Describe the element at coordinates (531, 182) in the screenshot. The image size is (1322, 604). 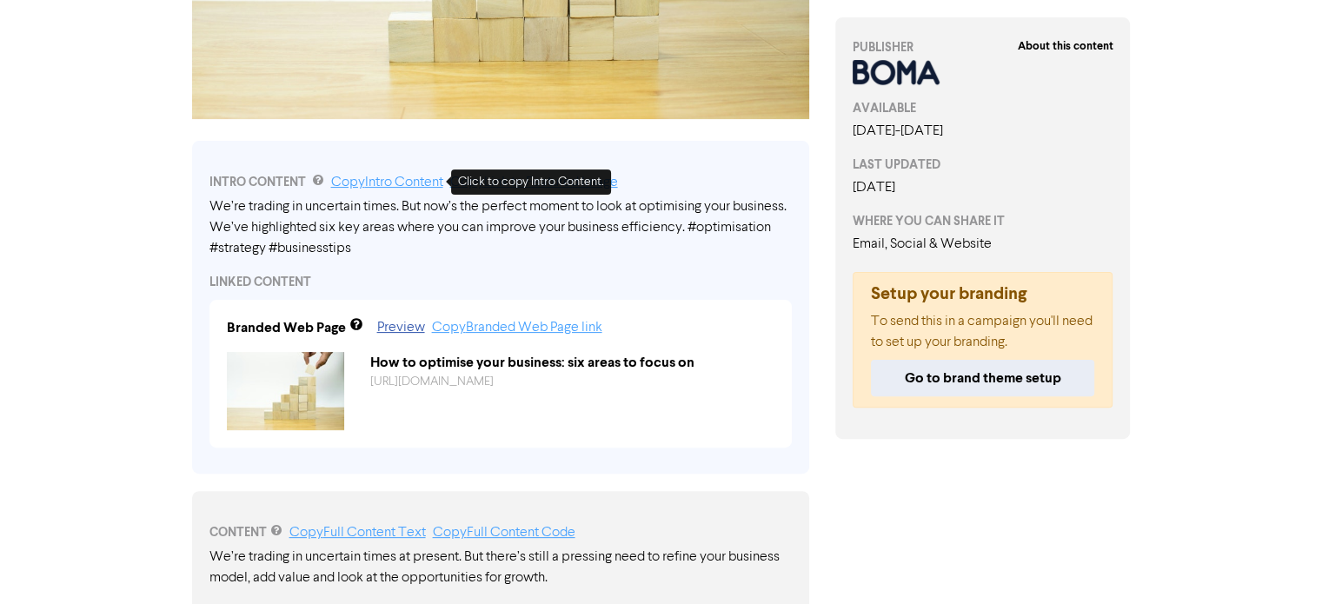
I see `div: Click to copy Intro Content.` at that location.